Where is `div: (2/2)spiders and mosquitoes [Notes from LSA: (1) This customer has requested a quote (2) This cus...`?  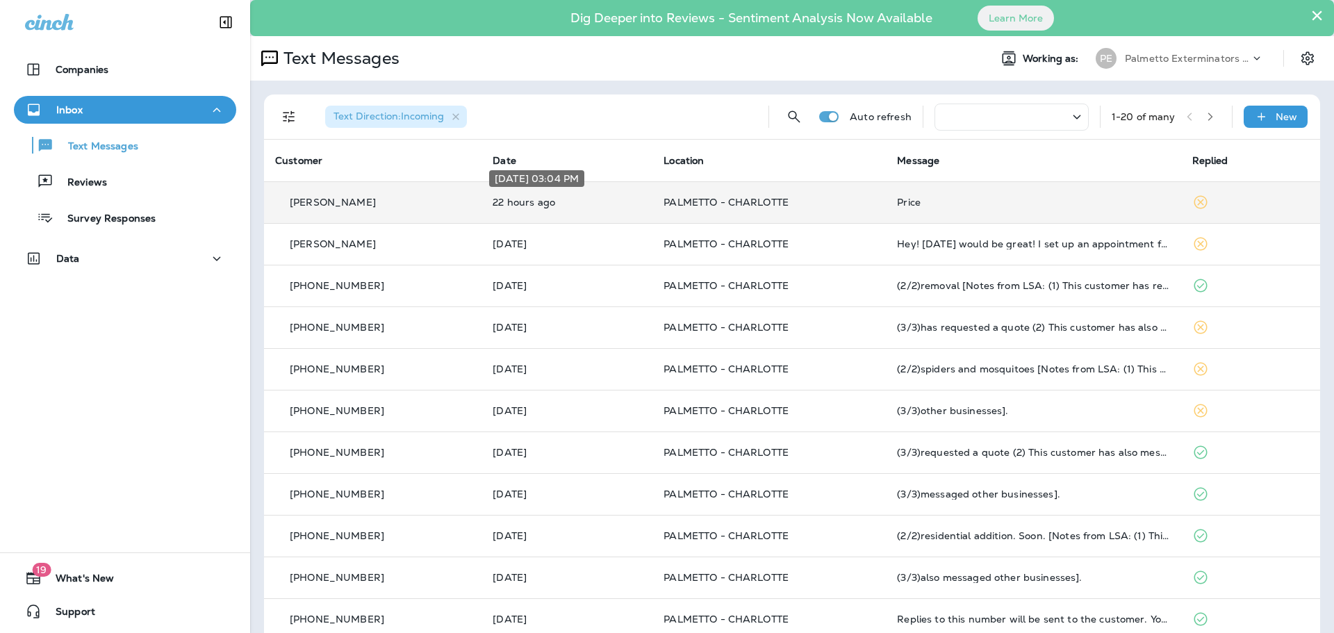
div: (2/2)spiders and mosquitoes [Notes from LSA: (1) This customer has requested a quote (2) This cus... is located at coordinates (1033, 369).